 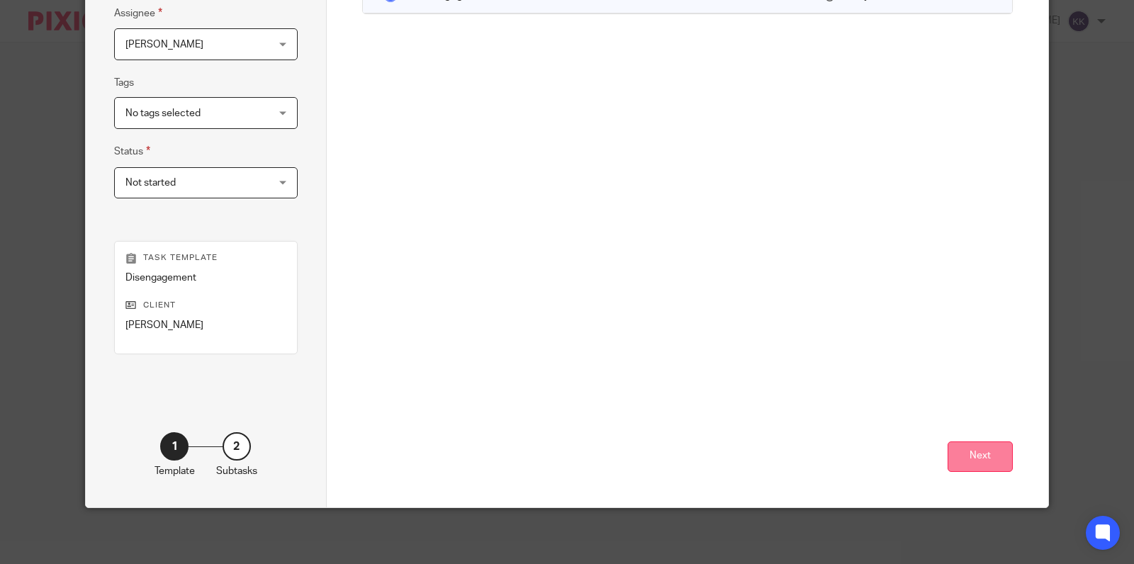 What do you see at coordinates (150, 183) in the screenshot?
I see `span: Not started` at bounding box center [150, 183].